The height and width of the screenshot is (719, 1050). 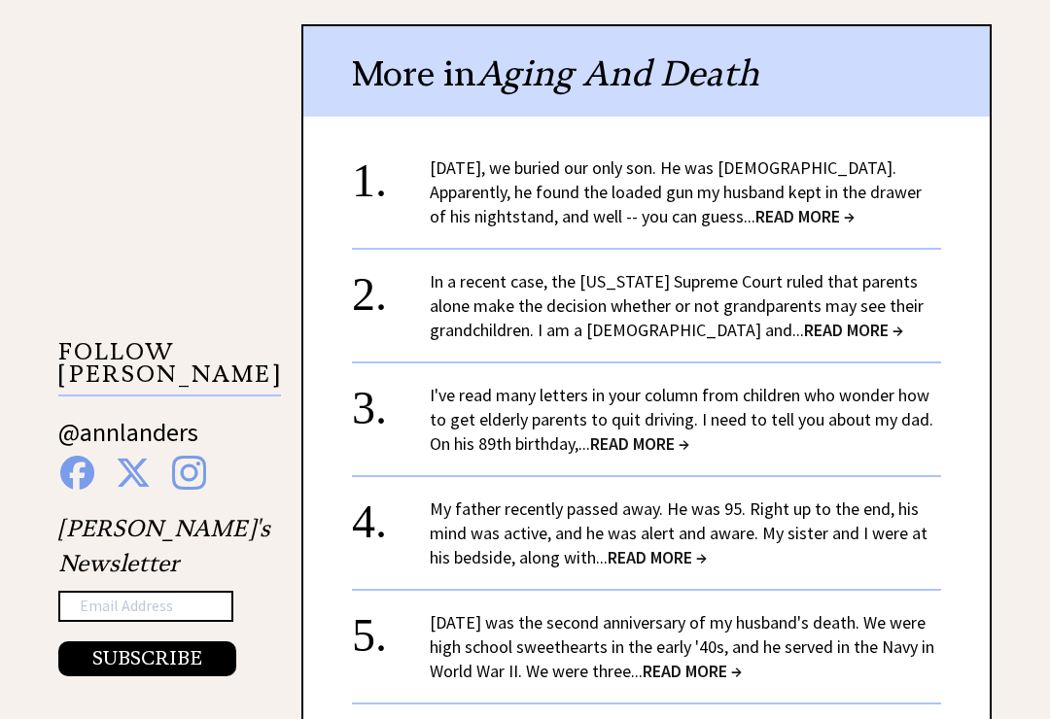 I want to click on a: I've read many letters in your column from children who wonder how to get elderly parents to quit..., so click(x=681, y=420).